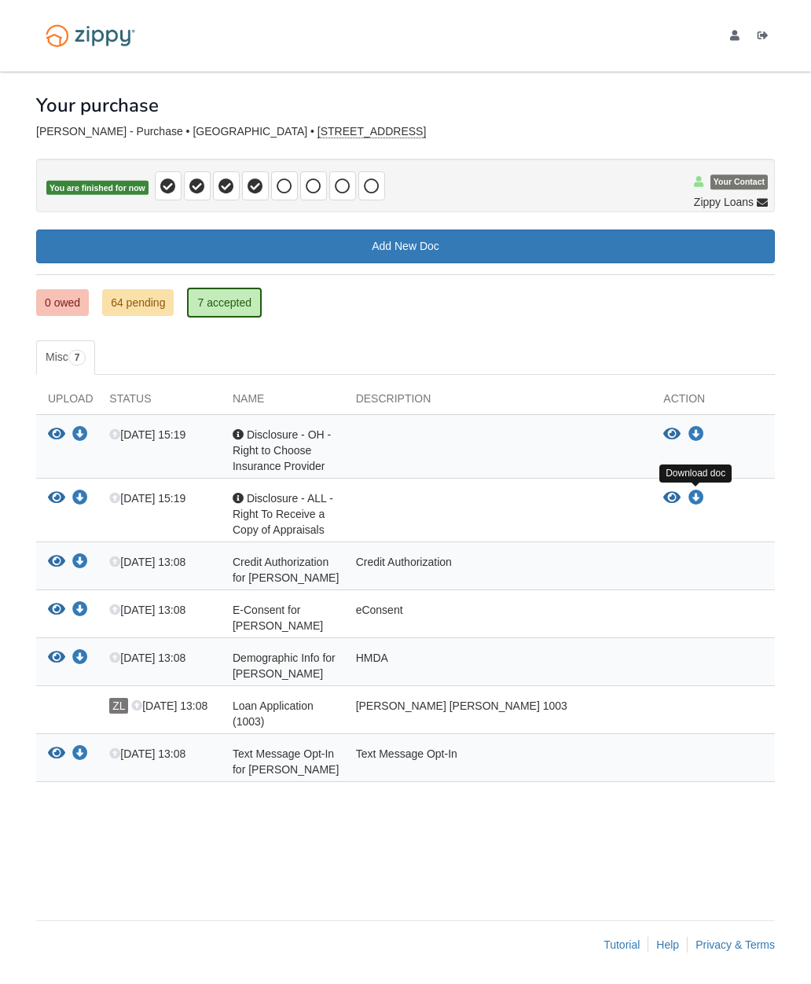 This screenshot has width=811, height=984. Describe the element at coordinates (65, 358) in the screenshot. I see `a: Misc` at that location.